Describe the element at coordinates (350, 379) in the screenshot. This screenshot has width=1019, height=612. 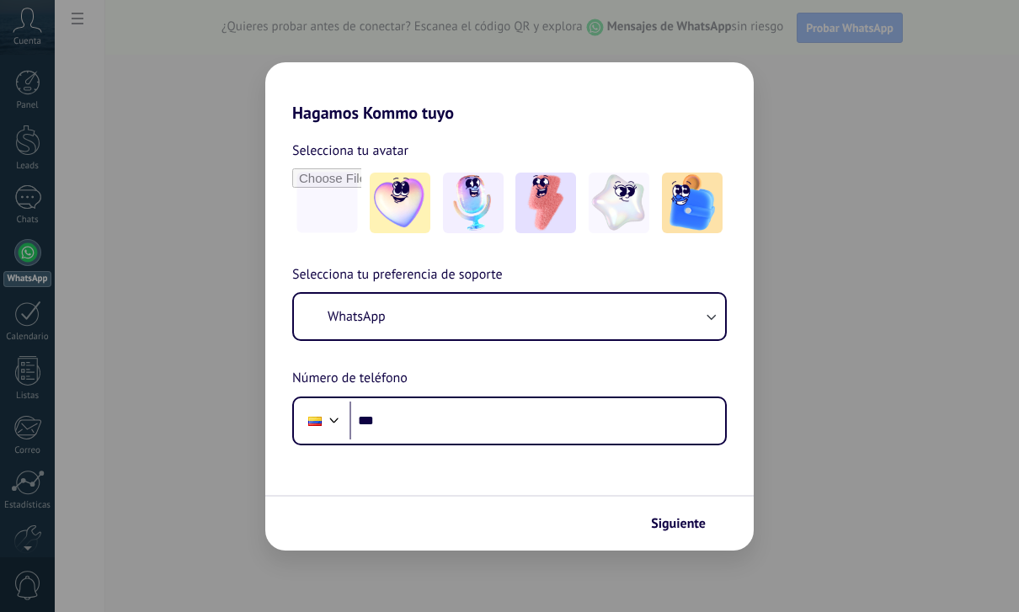
I see `span: Número de teléfono` at that location.